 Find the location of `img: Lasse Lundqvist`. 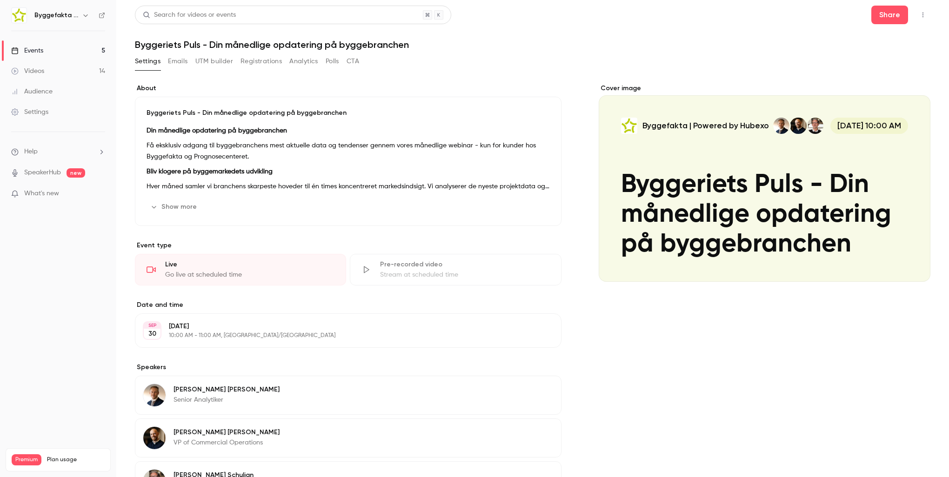

img: Lasse Lundqvist is located at coordinates (154, 395).